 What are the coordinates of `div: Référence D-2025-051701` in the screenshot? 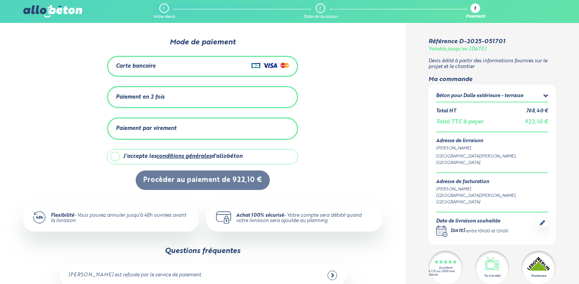 It's located at (466, 42).